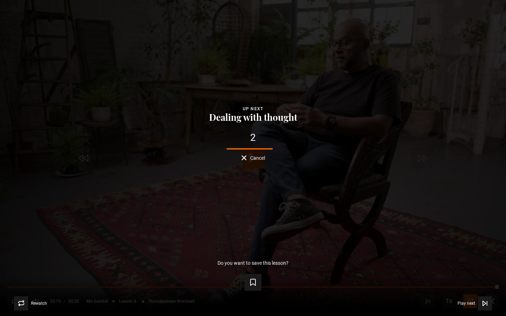  Describe the element at coordinates (253, 109) in the screenshot. I see `div: Up next` at that location.